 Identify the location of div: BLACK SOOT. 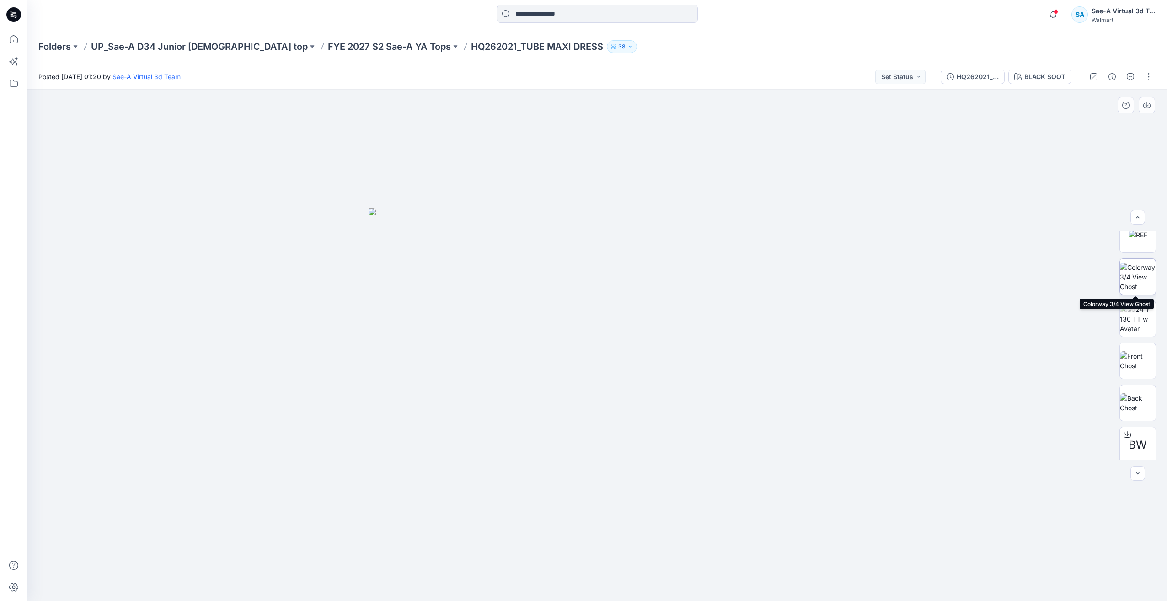
(1045, 77).